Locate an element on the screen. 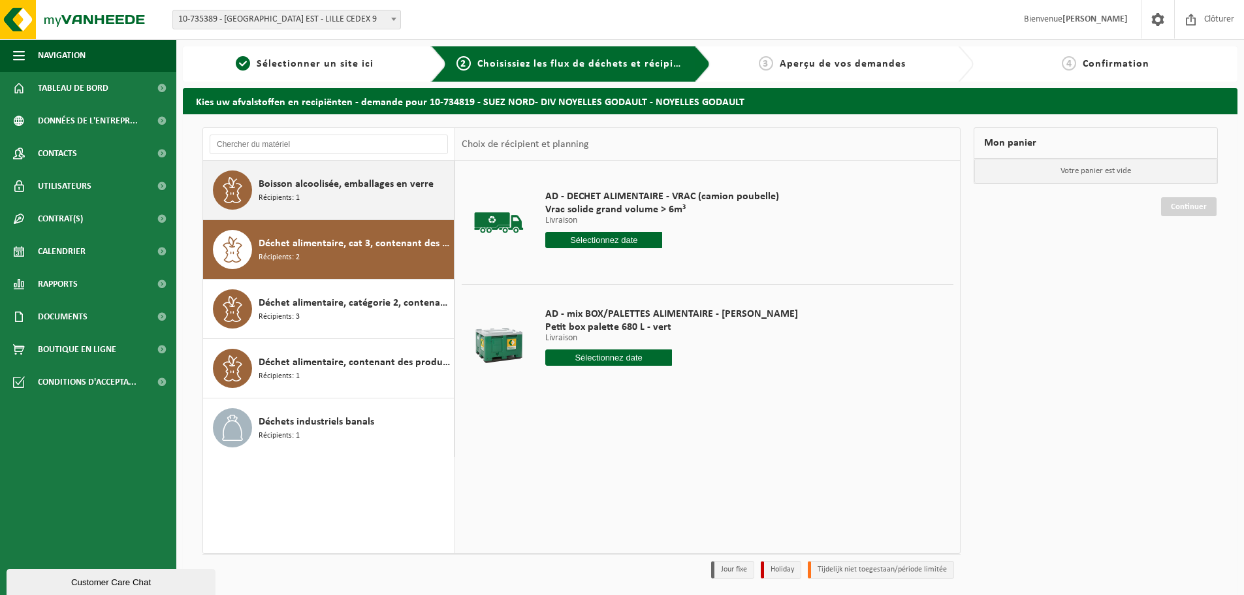  p: Votre panier est vide is located at coordinates (1095, 171).